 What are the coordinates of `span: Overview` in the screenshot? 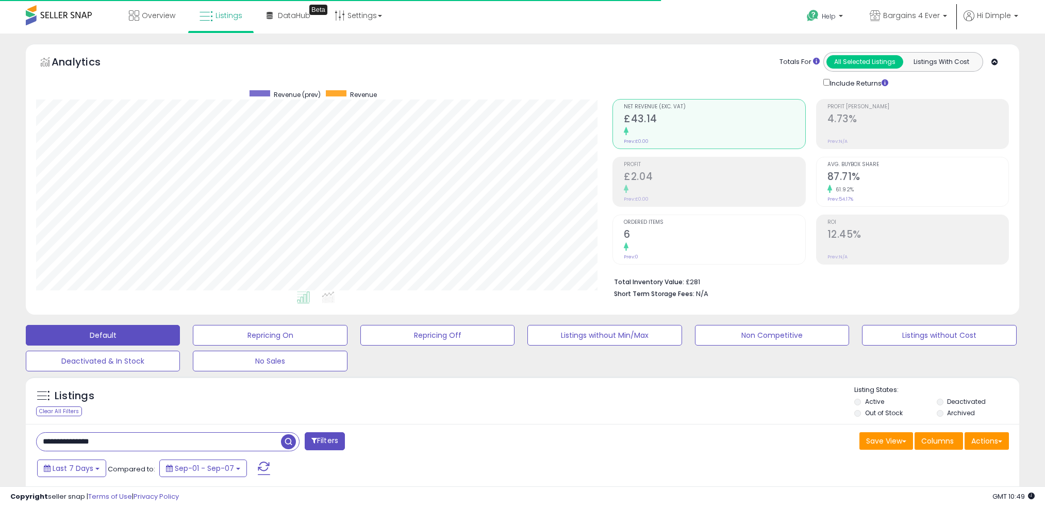 It's located at (158, 15).